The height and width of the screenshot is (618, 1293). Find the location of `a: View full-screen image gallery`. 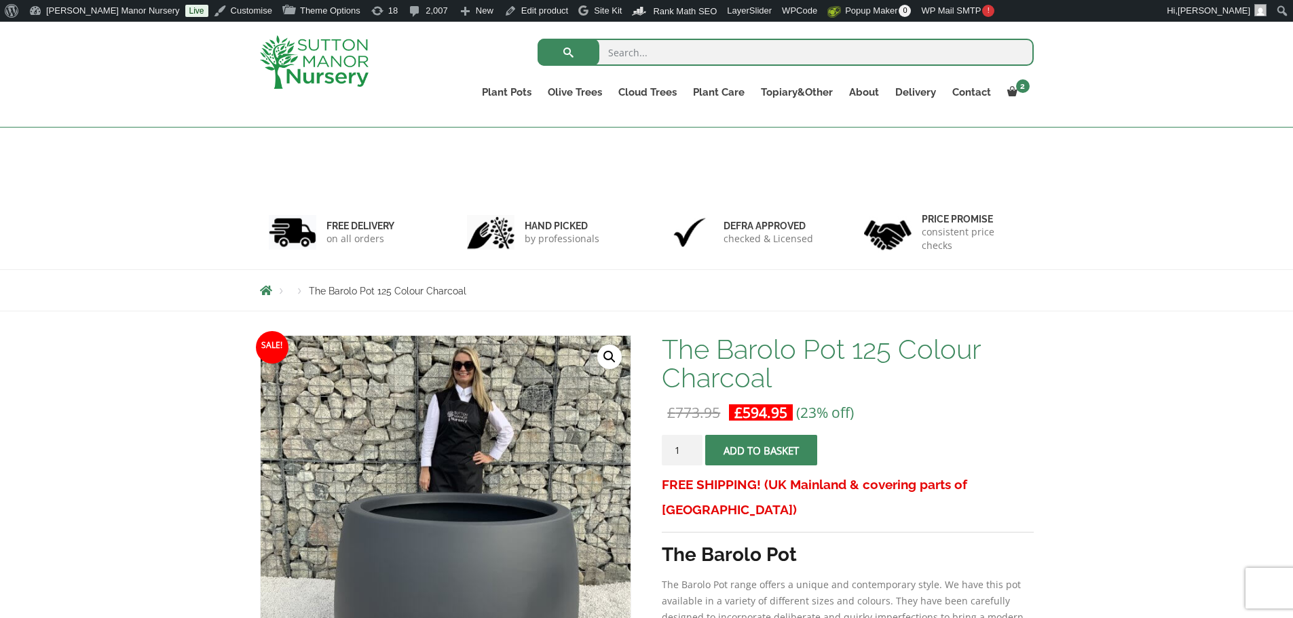

a: View full-screen image gallery is located at coordinates (610, 357).